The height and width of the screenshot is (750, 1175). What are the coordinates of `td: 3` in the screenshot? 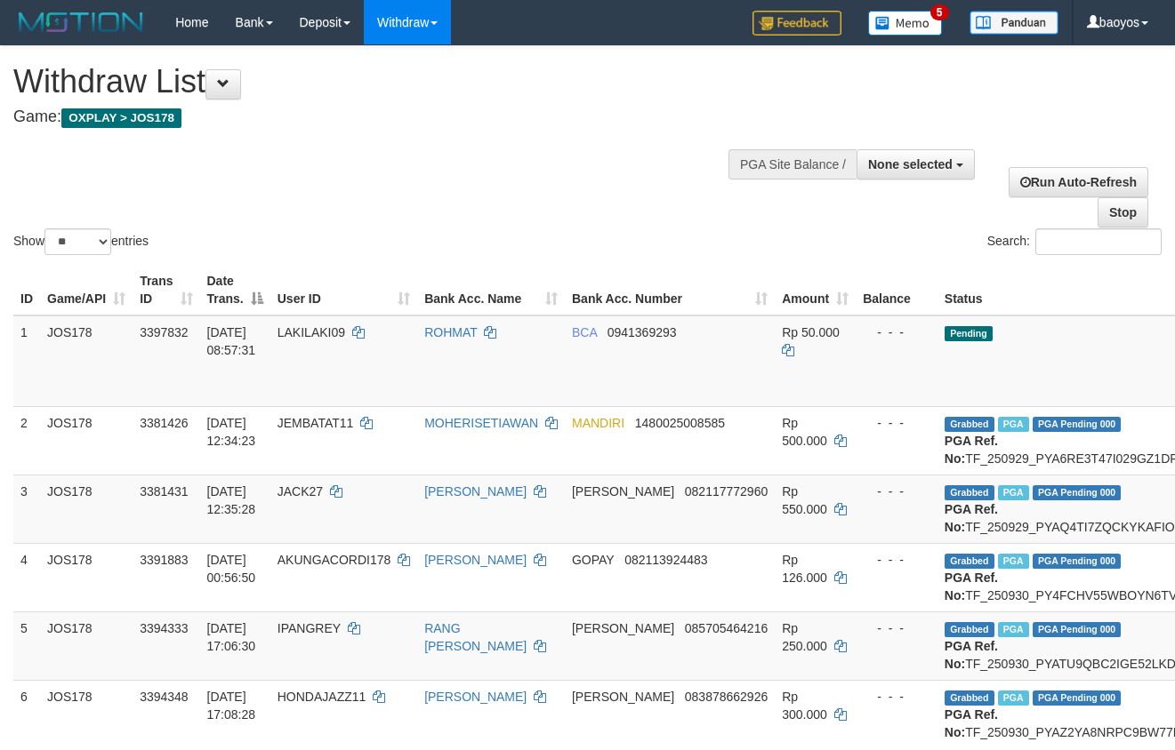 It's located at (27, 509).